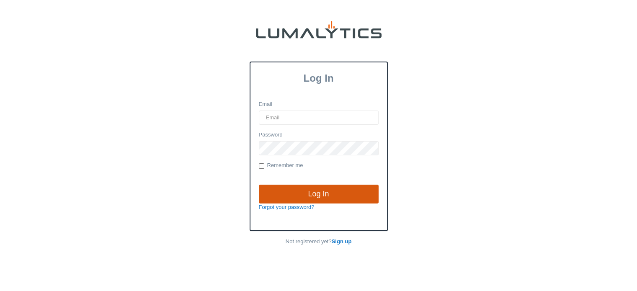 Image resolution: width=637 pixels, height=291 pixels. What do you see at coordinates (281, 166) in the screenshot?
I see `label: Remember me` at bounding box center [281, 166].